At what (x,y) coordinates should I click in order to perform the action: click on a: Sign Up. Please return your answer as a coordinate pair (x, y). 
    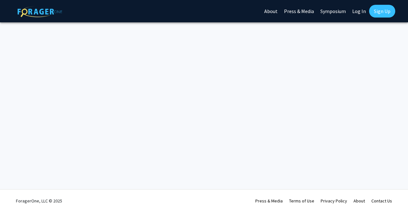
    Looking at the image, I should click on (382, 11).